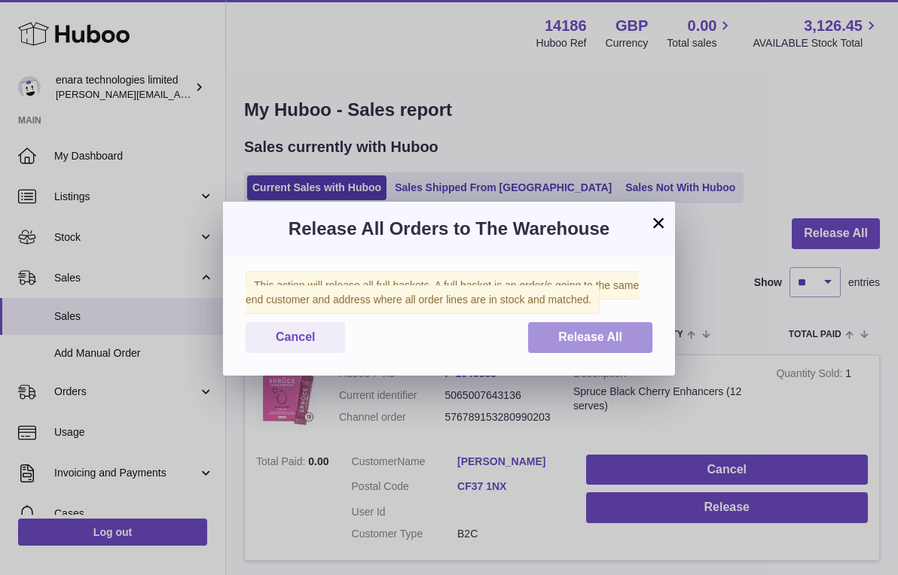 The height and width of the screenshot is (575, 898). Describe the element at coordinates (449, 229) in the screenshot. I see `h3: Release All Orders to The Warehouse` at that location.